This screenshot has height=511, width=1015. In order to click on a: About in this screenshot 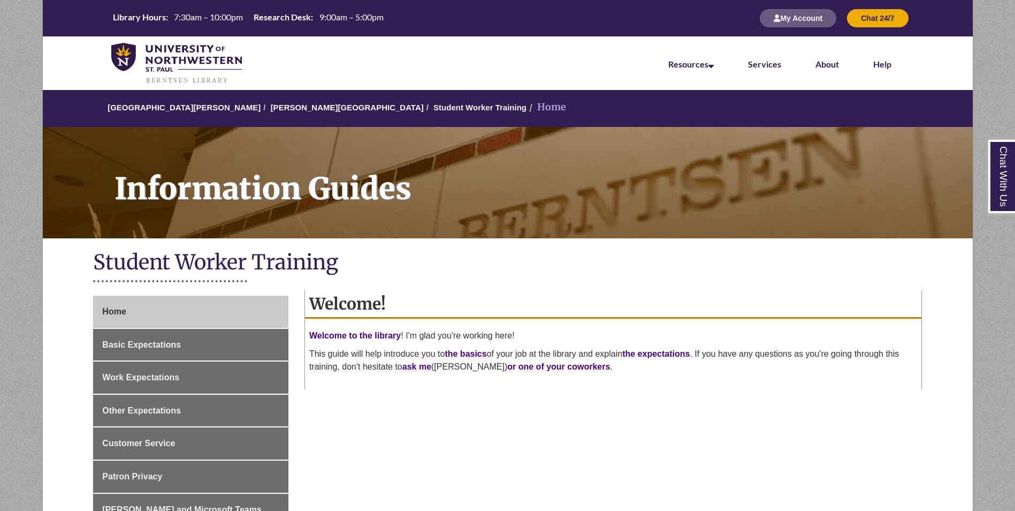, I will do `click(828, 64)`.